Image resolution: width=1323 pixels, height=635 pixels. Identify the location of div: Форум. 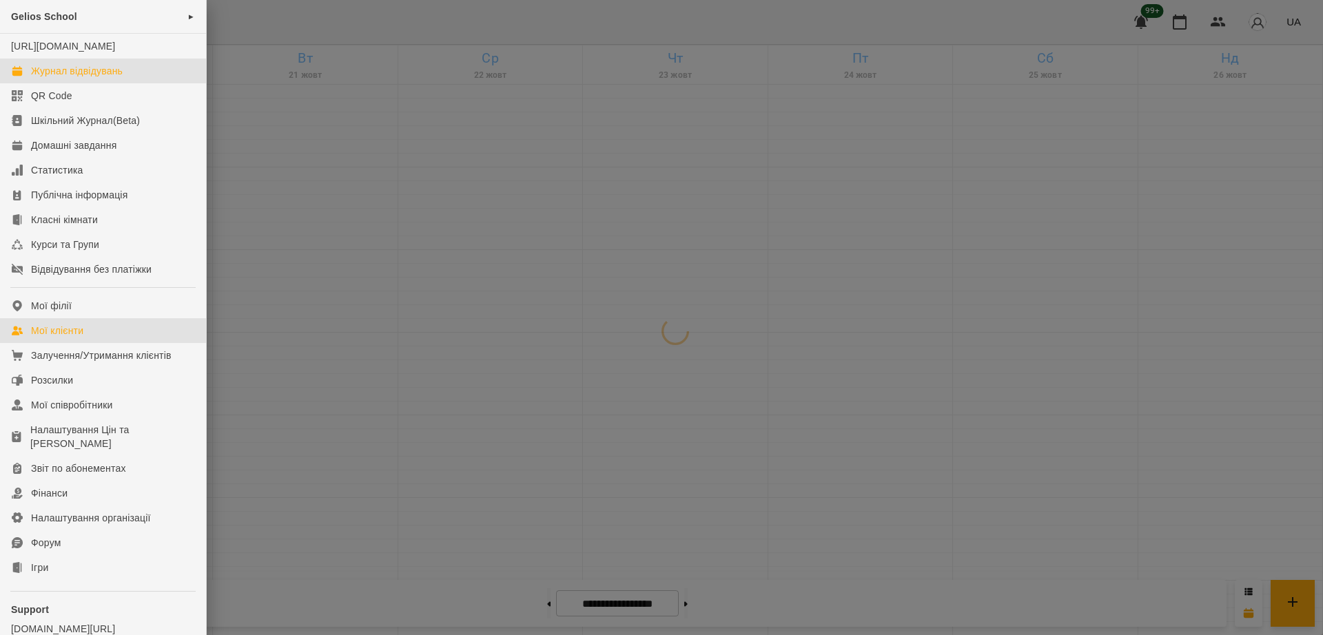
(46, 543).